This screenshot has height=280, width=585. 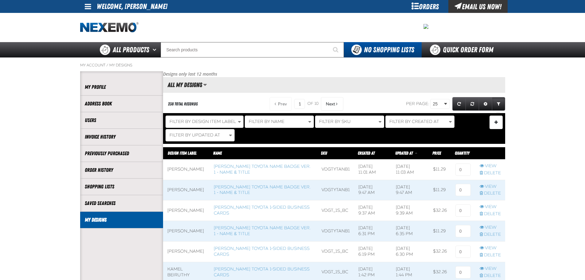 I want to click on p: Designs only last 12 months, so click(x=334, y=74).